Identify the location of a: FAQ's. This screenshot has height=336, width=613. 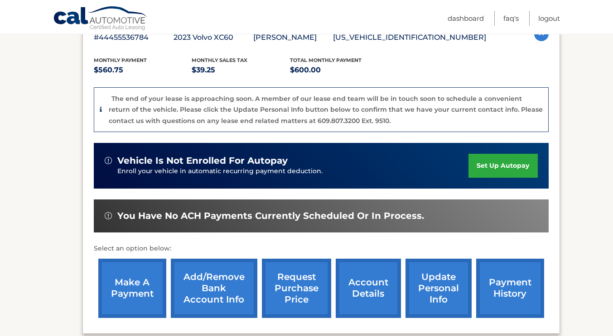
(511, 18).